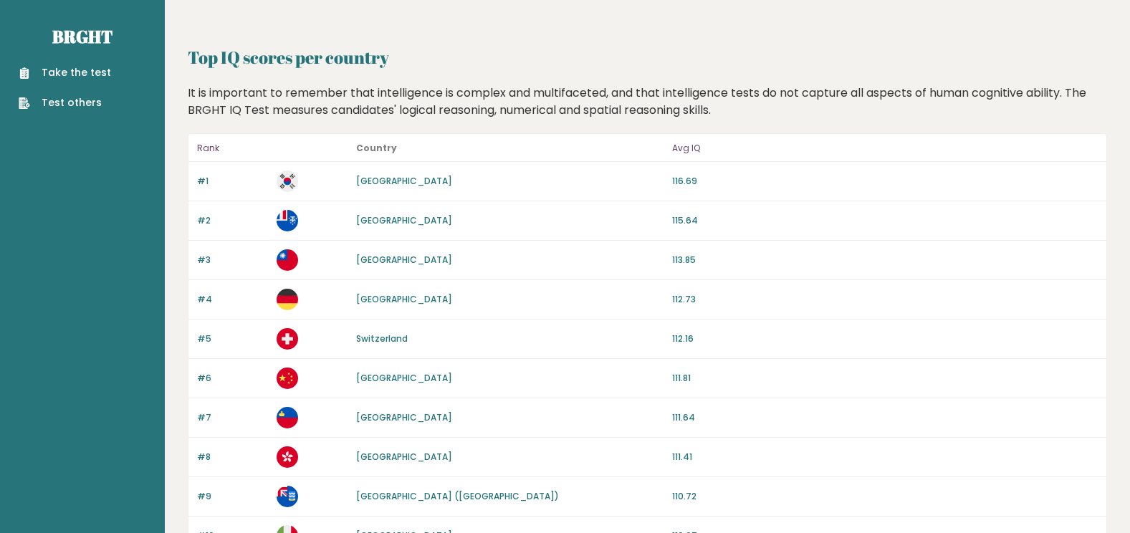 This screenshot has height=533, width=1130. I want to click on p: #8, so click(232, 457).